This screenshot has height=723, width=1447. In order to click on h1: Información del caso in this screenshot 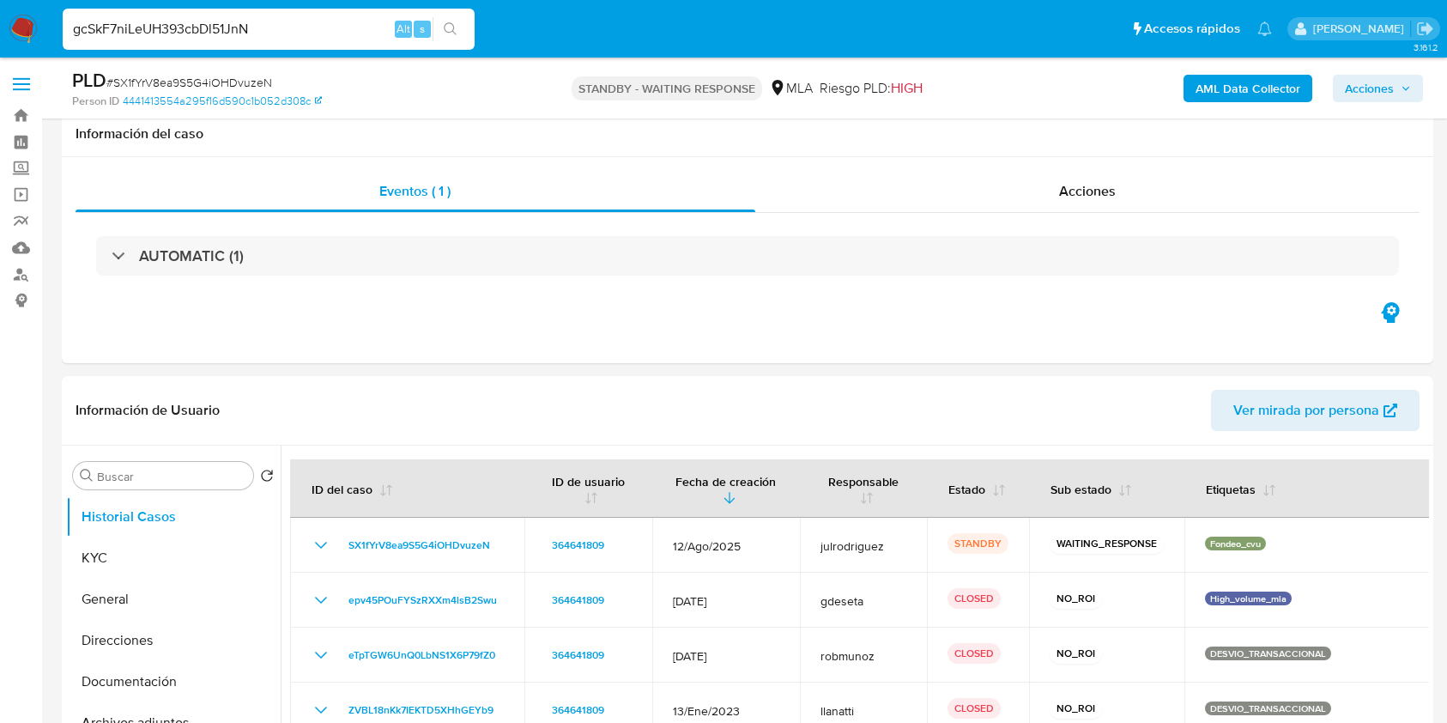, I will do `click(748, 134)`.